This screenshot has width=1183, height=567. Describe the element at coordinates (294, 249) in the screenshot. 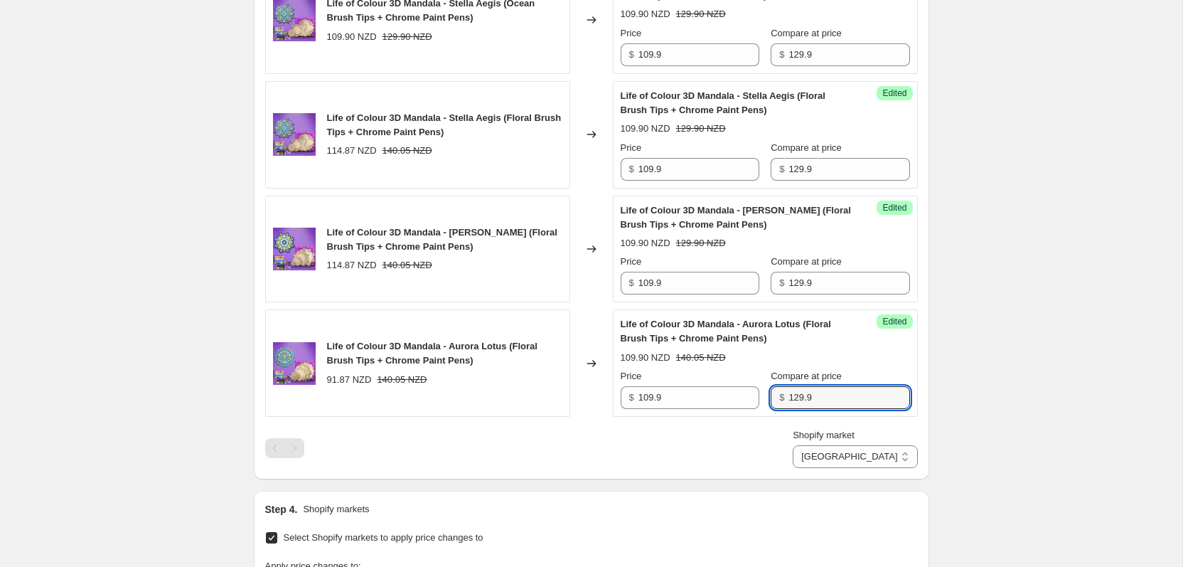

I see `img: HERO_IMAGE_STANDING_DISPLAY_WITH_BOX_3D_CELESTIA_BLOOM_OCEAN_1_80x.png` at that location.